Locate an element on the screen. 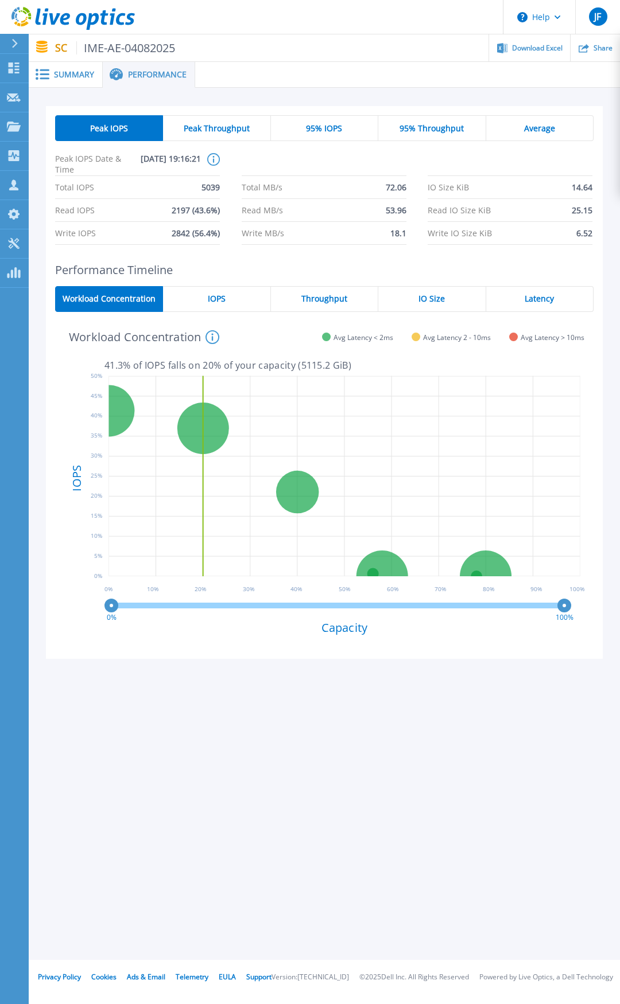 This screenshot has width=620, height=1004. a: Cookies is located at coordinates (104, 977).